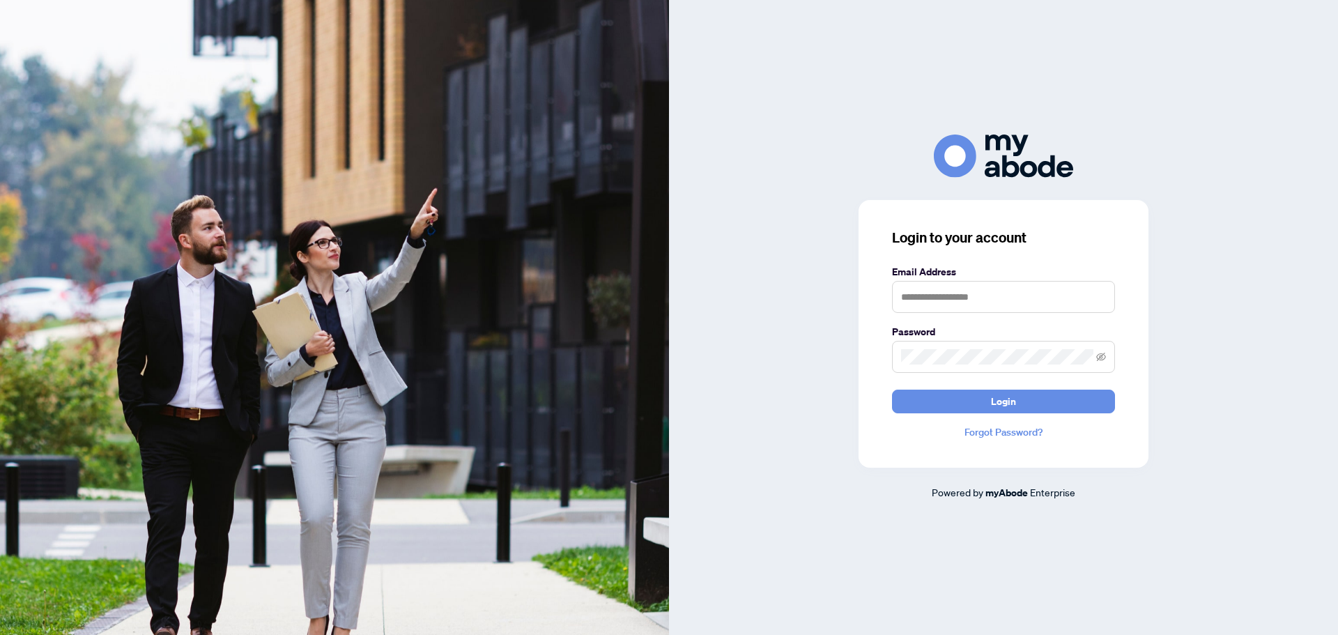 This screenshot has width=1338, height=635. Describe the element at coordinates (1004, 238) in the screenshot. I see `h3: Login to your account` at that location.